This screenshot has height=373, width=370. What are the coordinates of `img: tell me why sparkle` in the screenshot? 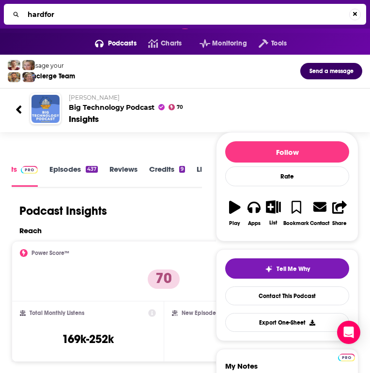 It's located at (269, 269).